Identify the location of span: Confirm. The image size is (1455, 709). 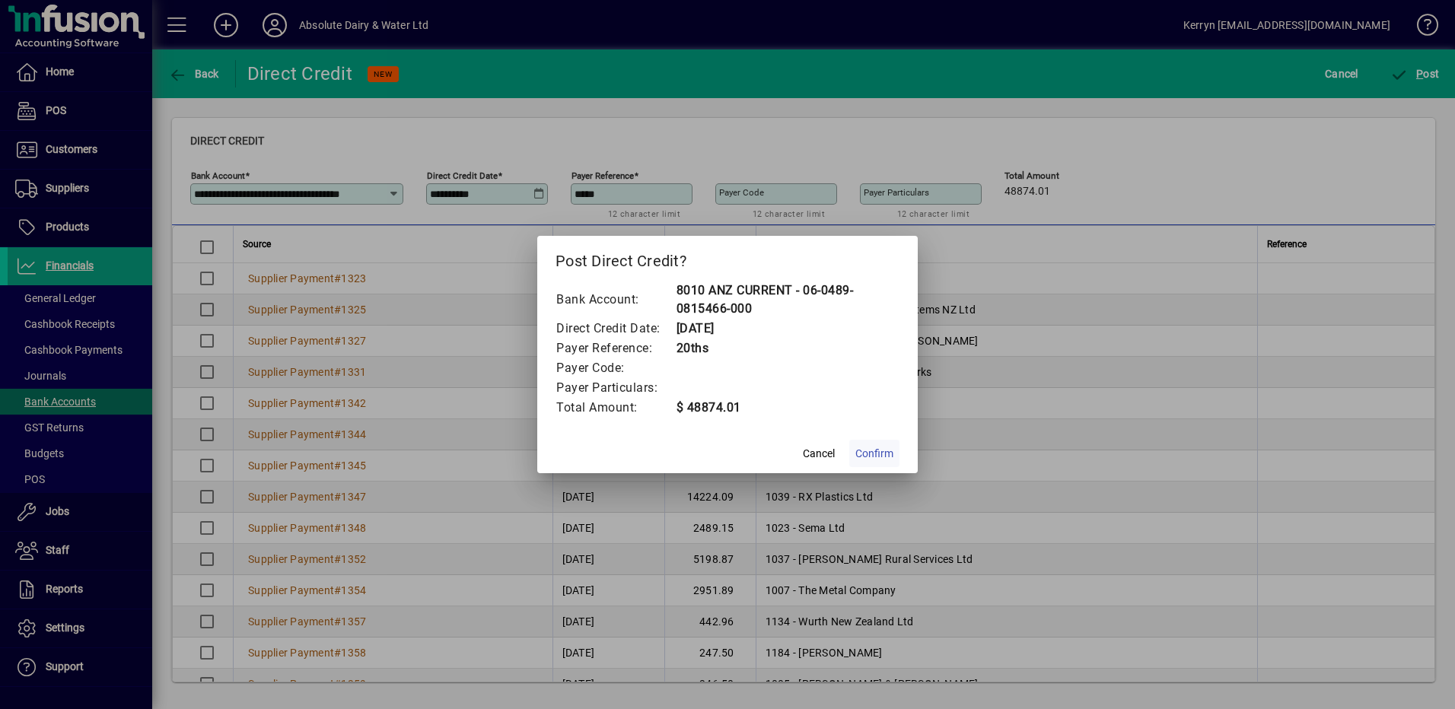
(875, 454).